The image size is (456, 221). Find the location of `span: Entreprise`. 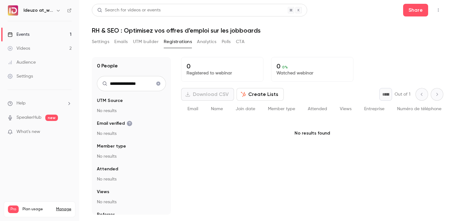

span: Entreprise is located at coordinates (374, 109).